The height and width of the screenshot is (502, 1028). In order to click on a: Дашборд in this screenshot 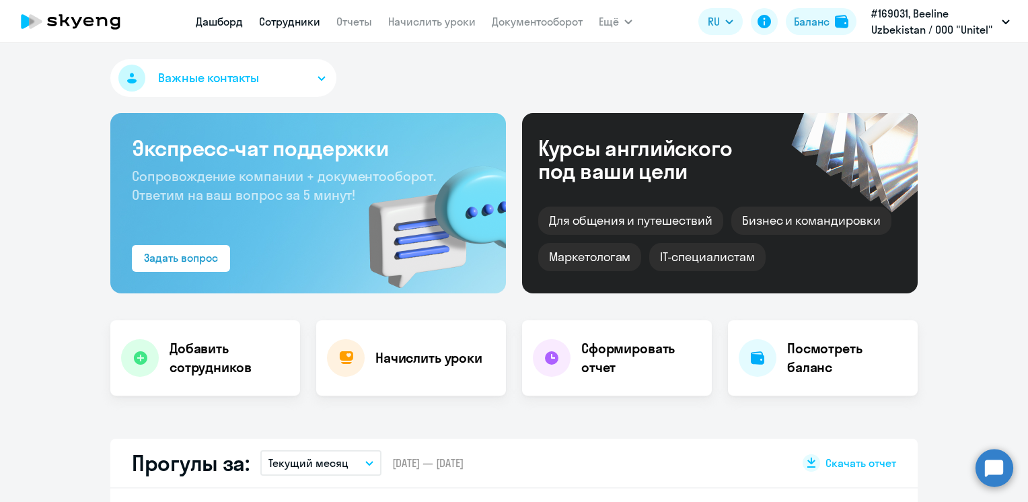, I will do `click(219, 22)`.